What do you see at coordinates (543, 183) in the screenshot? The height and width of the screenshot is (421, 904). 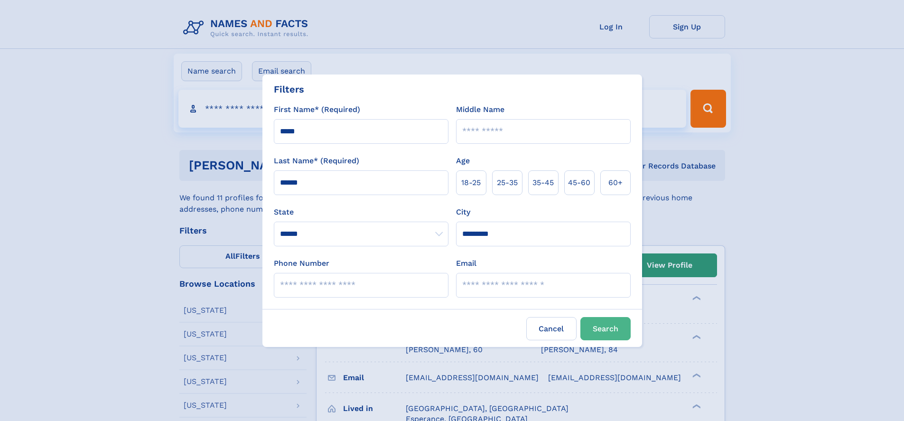 I see `span: 35‑45` at bounding box center [543, 183].